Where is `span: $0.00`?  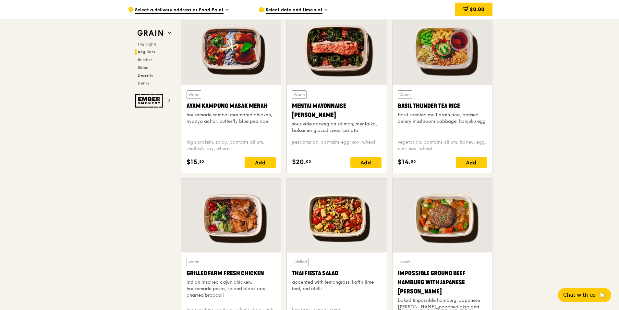 span: $0.00 is located at coordinates (477, 9).